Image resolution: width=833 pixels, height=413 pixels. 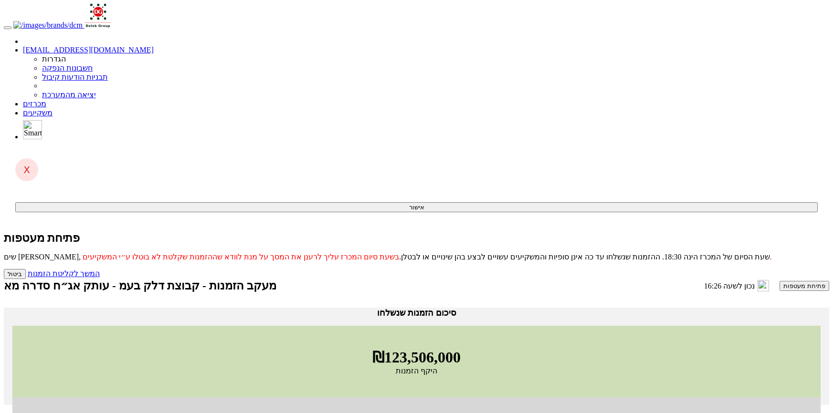 What do you see at coordinates (63, 273) in the screenshot?
I see `a: המשך לקליטת הזמנות` at bounding box center [63, 273].